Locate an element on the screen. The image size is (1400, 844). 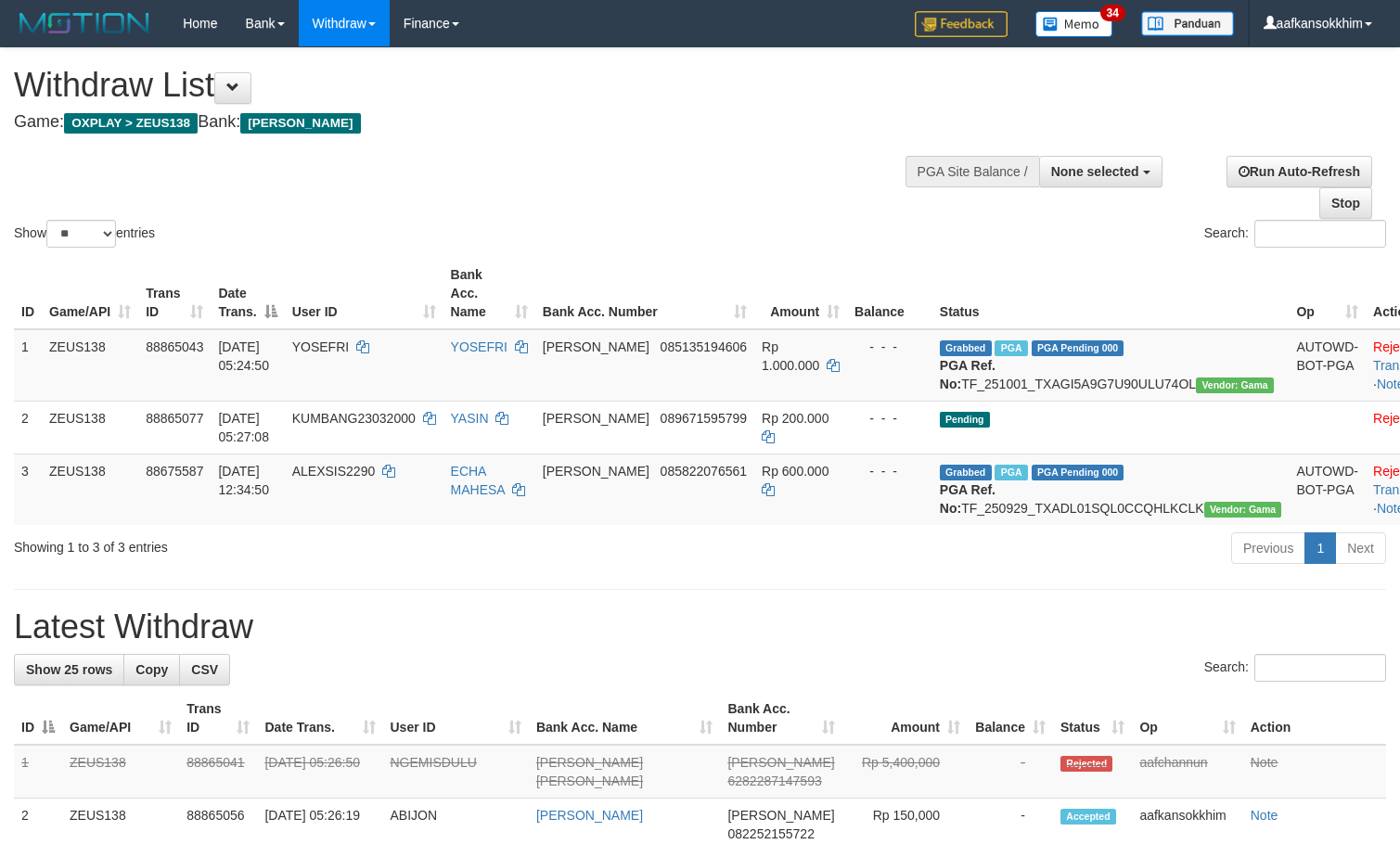
td: 2 is located at coordinates (28, 426).